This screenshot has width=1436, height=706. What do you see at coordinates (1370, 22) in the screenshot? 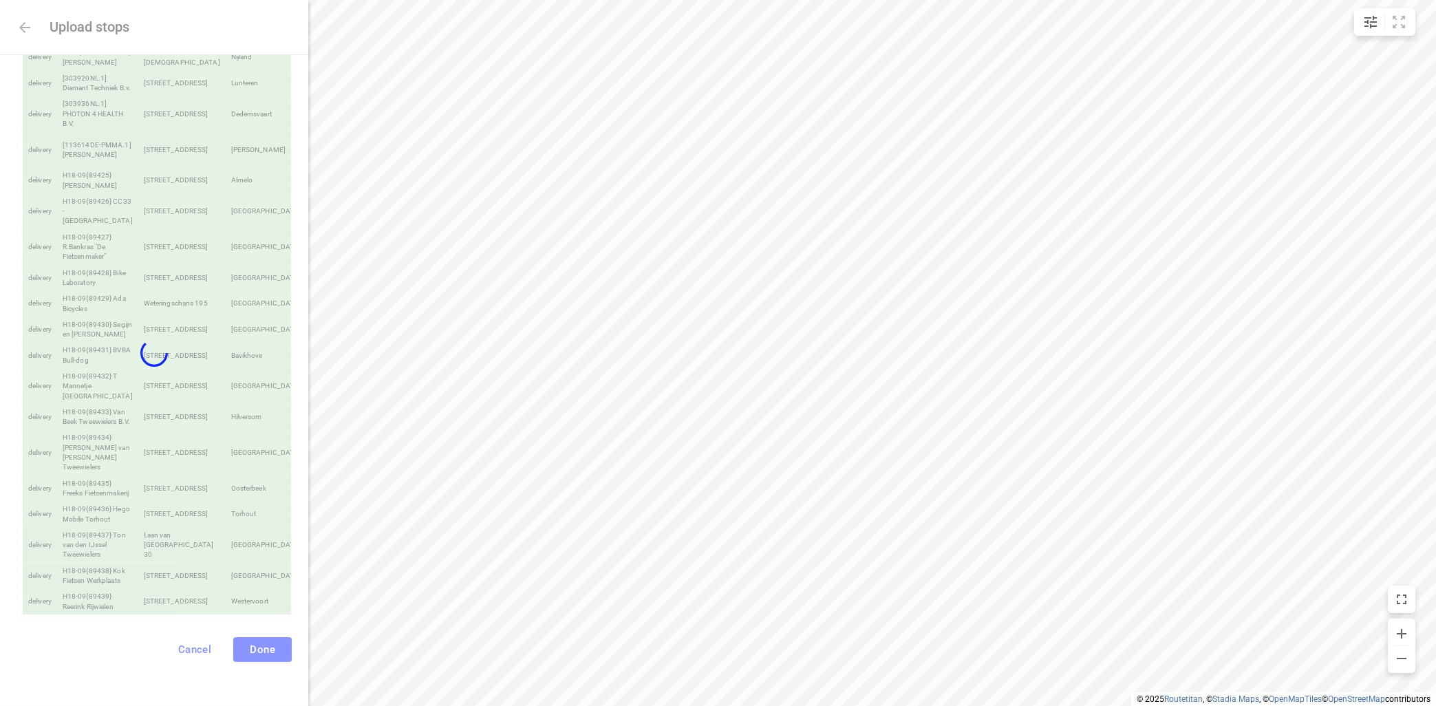
I see `button: Map settings` at bounding box center [1370, 22].